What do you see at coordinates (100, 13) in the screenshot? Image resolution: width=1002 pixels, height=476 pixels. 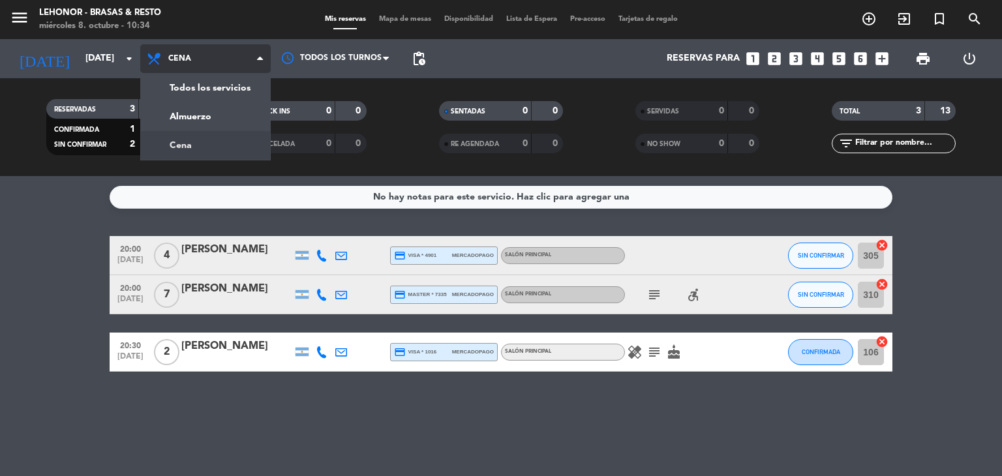 I see `div: Lehonor - Brasas & Resto` at bounding box center [100, 13].